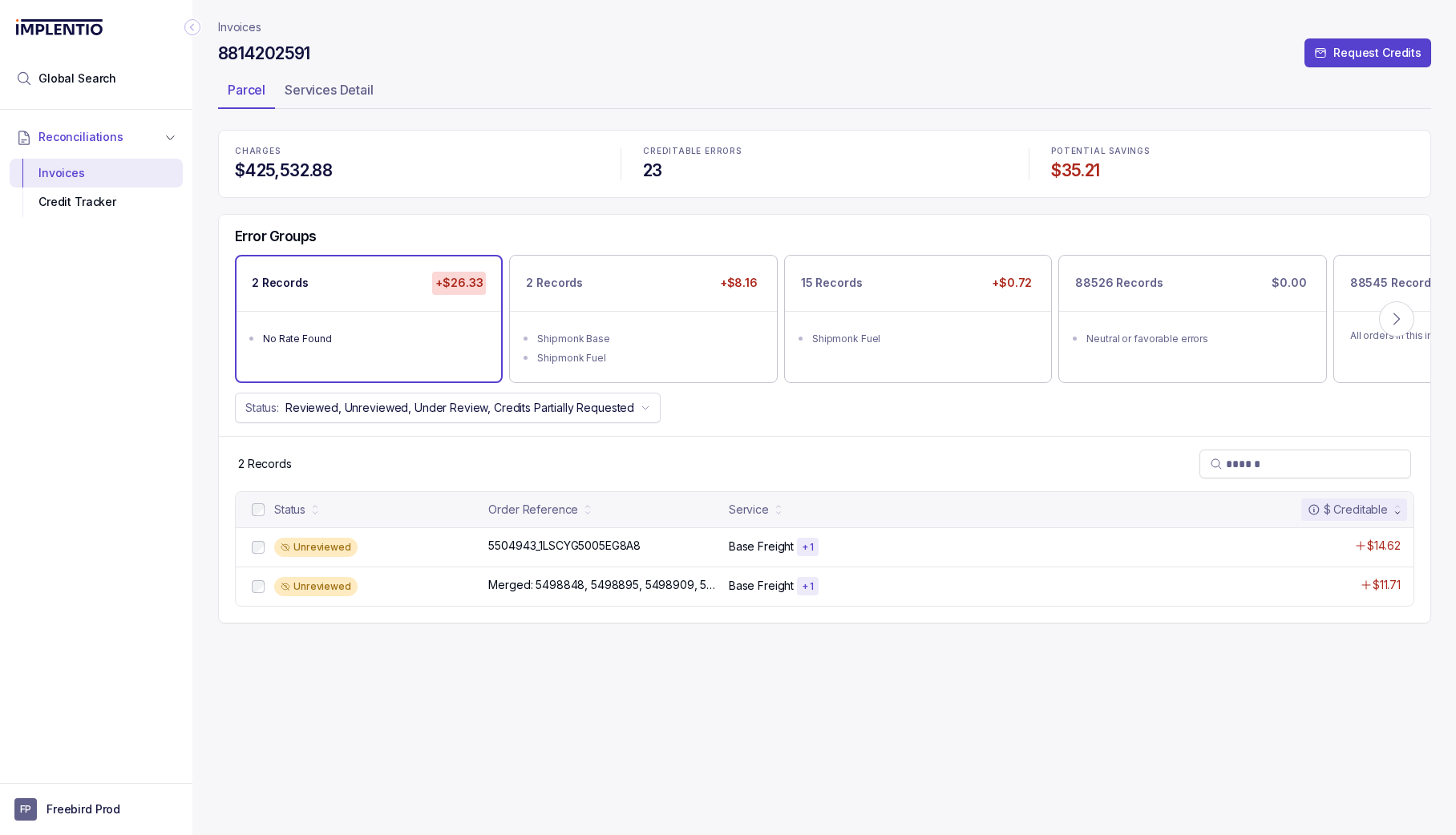 Image resolution: width=1456 pixels, height=835 pixels. I want to click on p: Status:, so click(262, 408).